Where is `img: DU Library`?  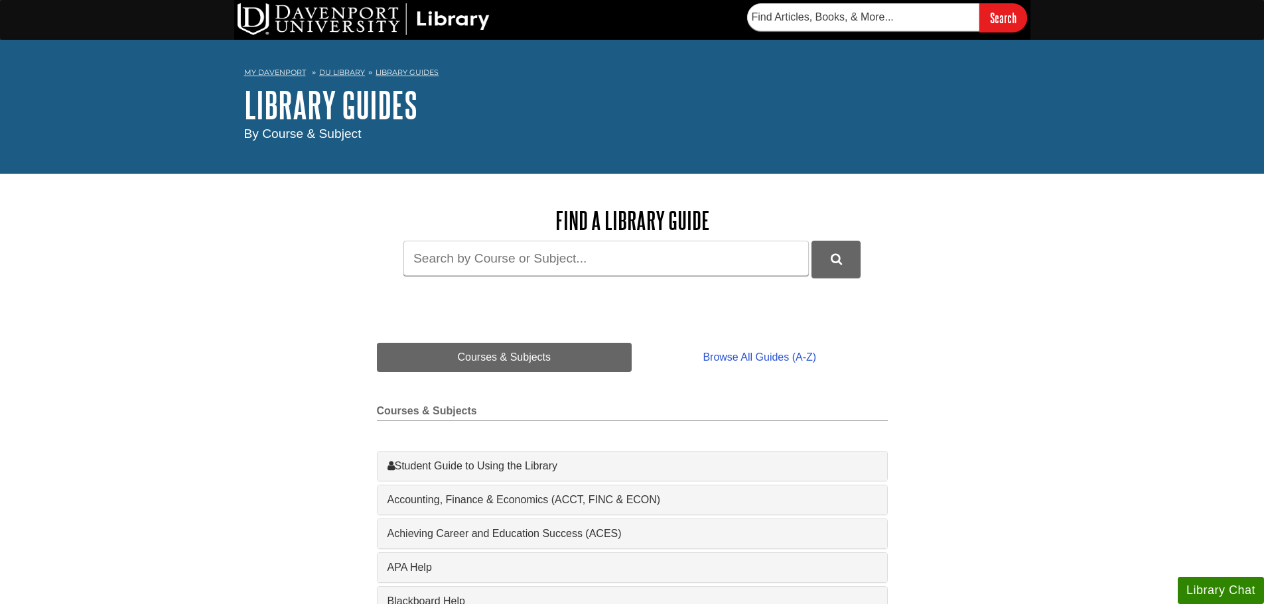 img: DU Library is located at coordinates (364, 19).